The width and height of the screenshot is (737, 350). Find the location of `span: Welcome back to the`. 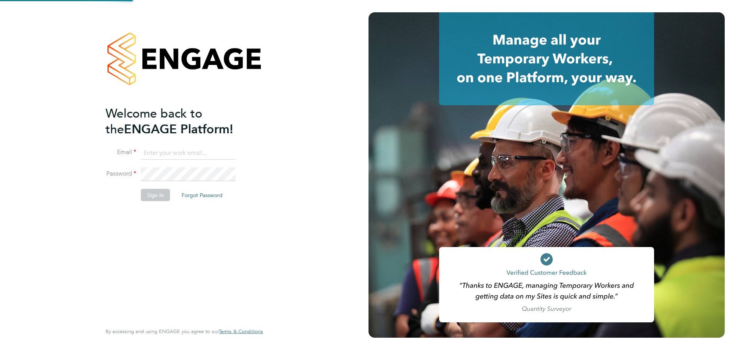

span: Welcome back to the is located at coordinates (154, 121).